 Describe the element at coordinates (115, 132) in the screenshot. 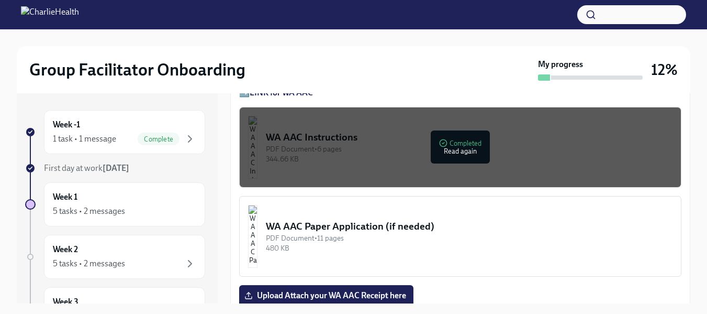

I see `a: Week -11 task • 1 messageComplete` at that location.